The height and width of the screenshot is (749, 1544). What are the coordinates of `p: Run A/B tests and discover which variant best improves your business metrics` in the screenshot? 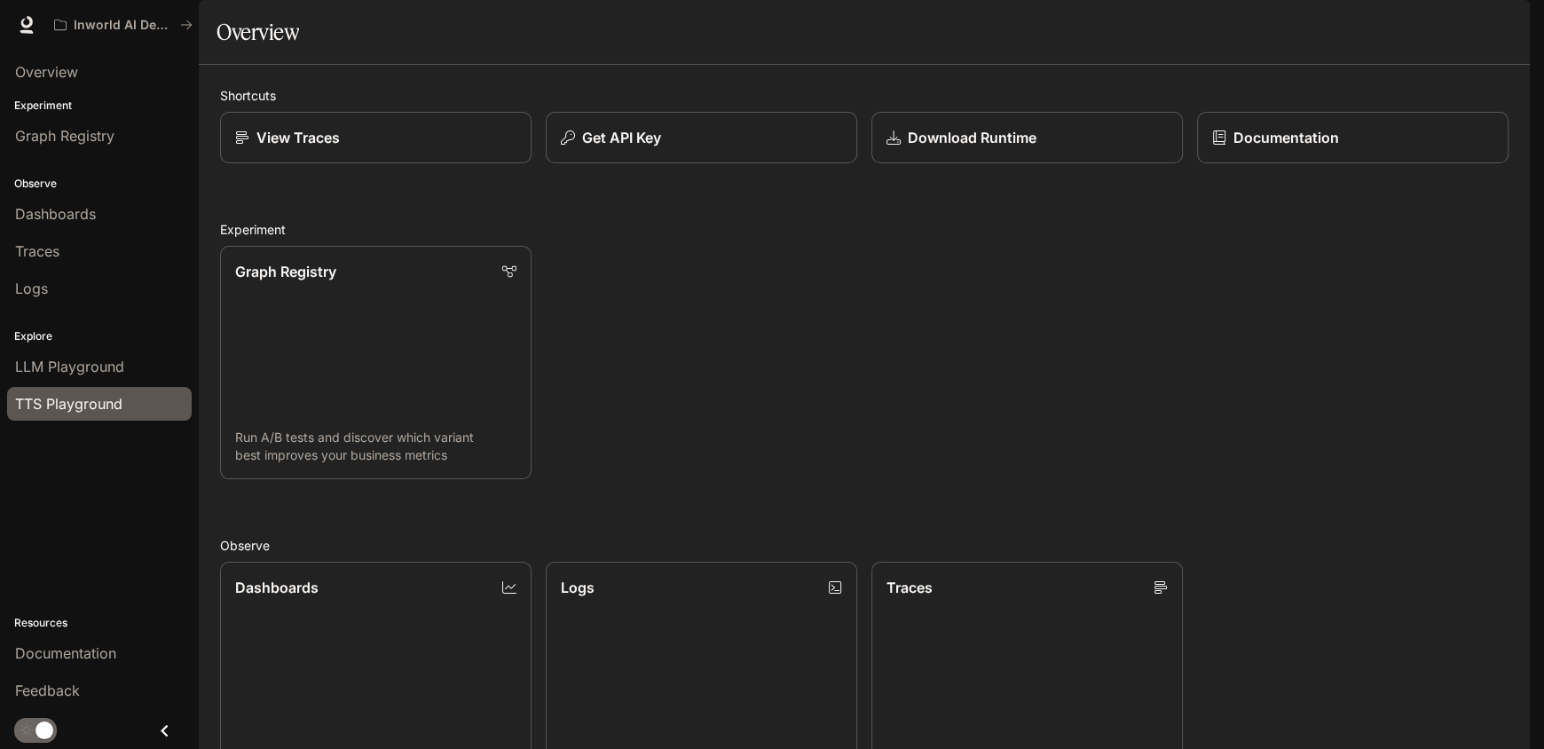 It's located at (375, 446).